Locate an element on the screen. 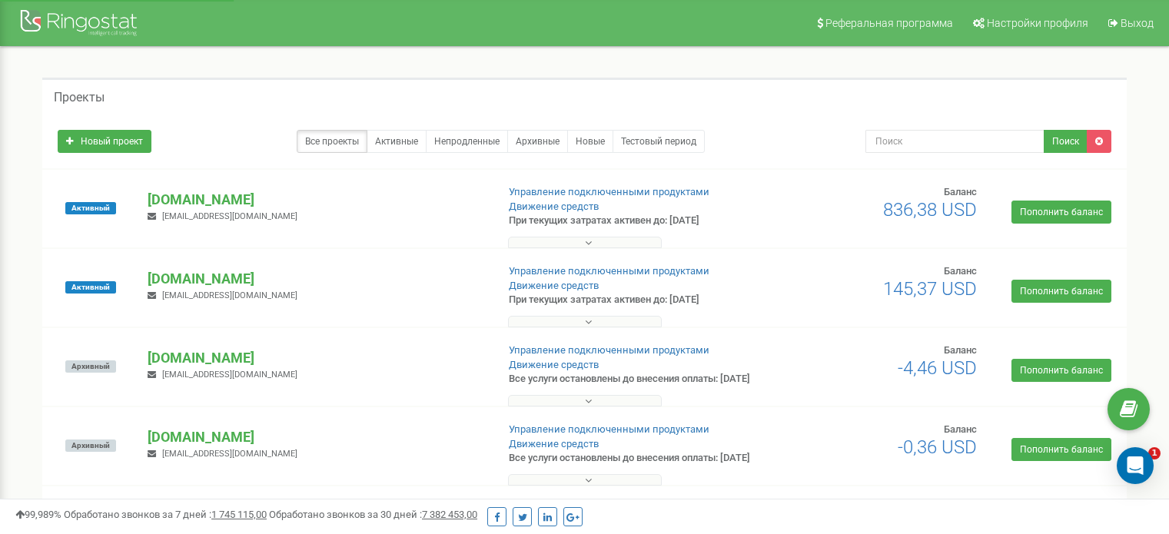  button: Поиск is located at coordinates (1066, 141).